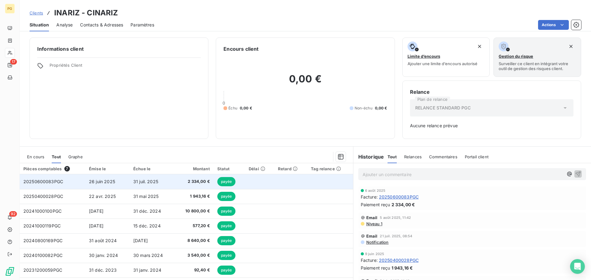 Image resolution: width=591 pixels, height=280 pixels. I want to click on button: Limite d’encoursAjouter une limite d’encours autorisé, so click(446, 57).